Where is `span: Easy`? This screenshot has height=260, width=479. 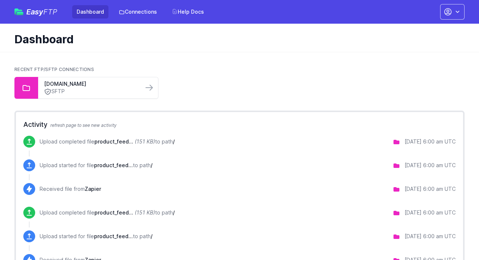
span: Easy is located at coordinates (42, 12).